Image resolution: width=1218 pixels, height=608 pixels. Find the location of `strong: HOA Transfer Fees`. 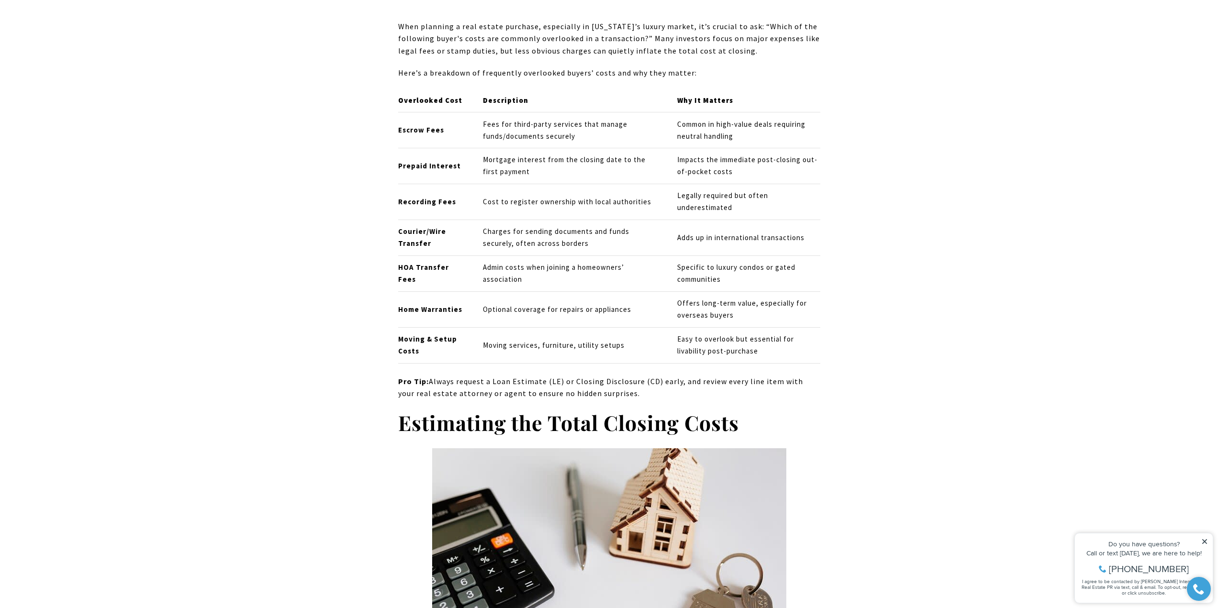

strong: HOA Transfer Fees is located at coordinates (424, 273).